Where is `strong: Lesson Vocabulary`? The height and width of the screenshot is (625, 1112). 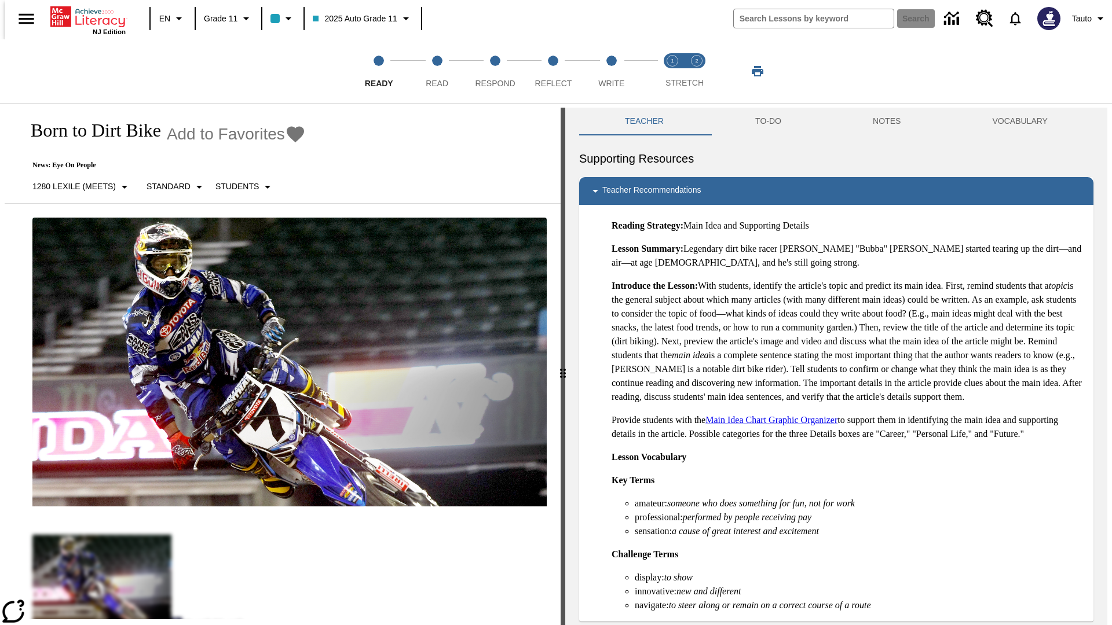 strong: Lesson Vocabulary is located at coordinates (649, 457).